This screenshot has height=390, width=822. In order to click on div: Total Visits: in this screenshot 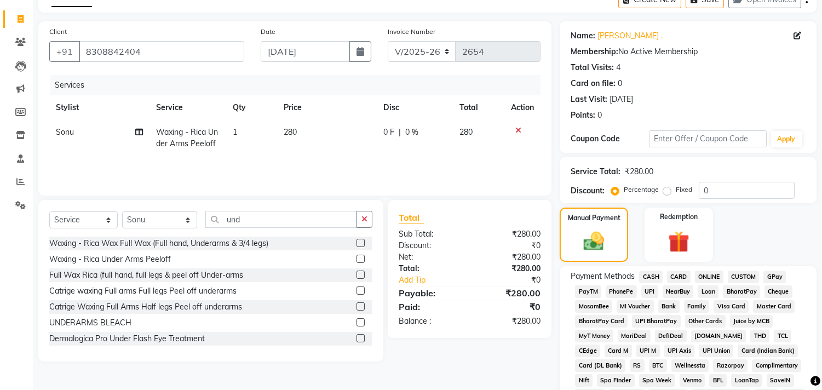, I will do `click(592, 67)`.